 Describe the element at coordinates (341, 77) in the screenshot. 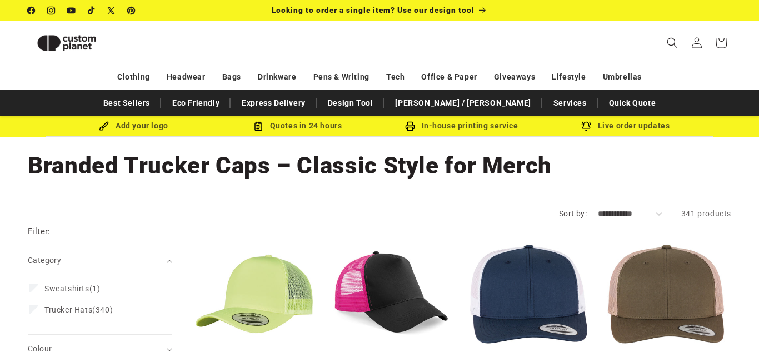

I see `a: Pens & Writing` at that location.